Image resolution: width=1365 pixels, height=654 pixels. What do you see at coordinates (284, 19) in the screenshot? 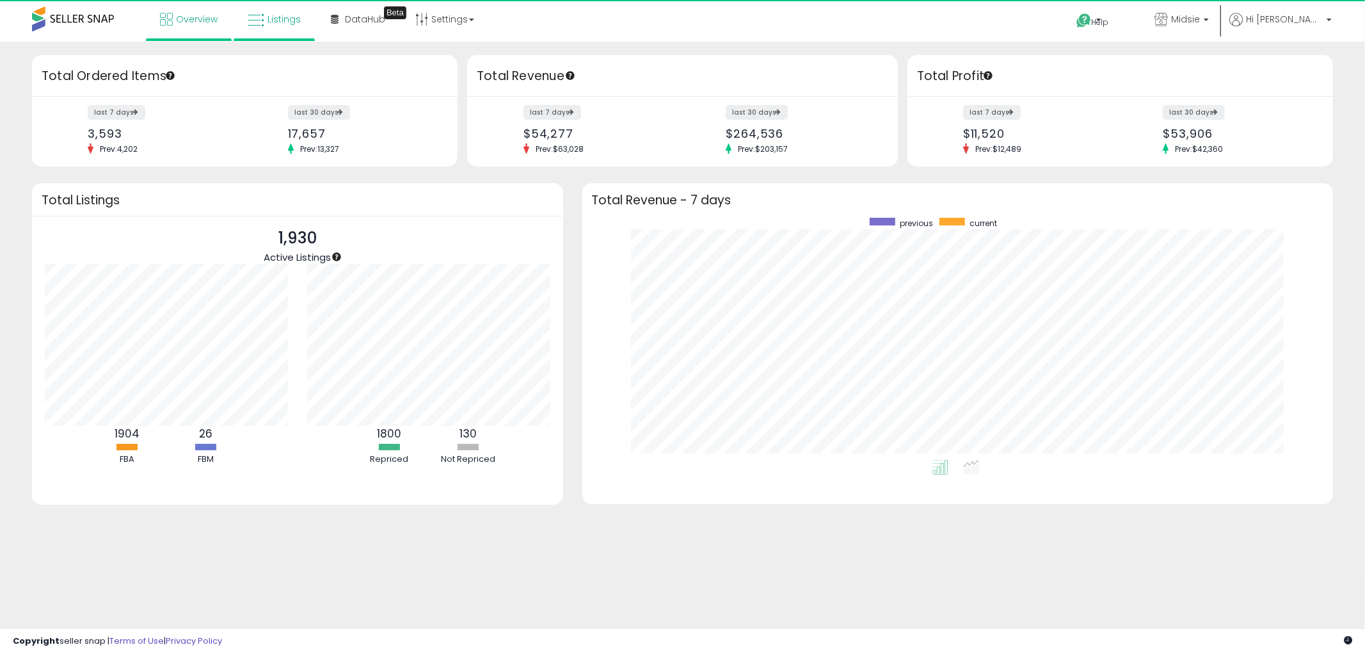
I see `span: Listings` at bounding box center [284, 19].